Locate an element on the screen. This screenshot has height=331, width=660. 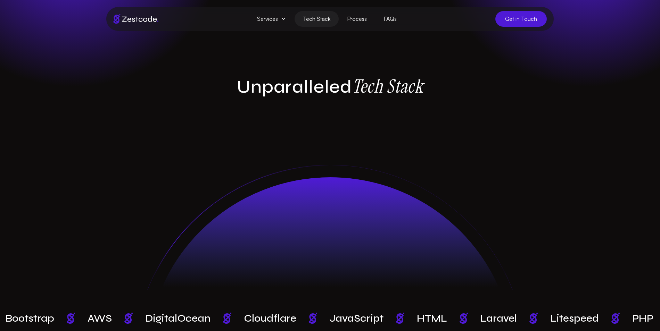
div: DigitalOcean is located at coordinates (178, 319).